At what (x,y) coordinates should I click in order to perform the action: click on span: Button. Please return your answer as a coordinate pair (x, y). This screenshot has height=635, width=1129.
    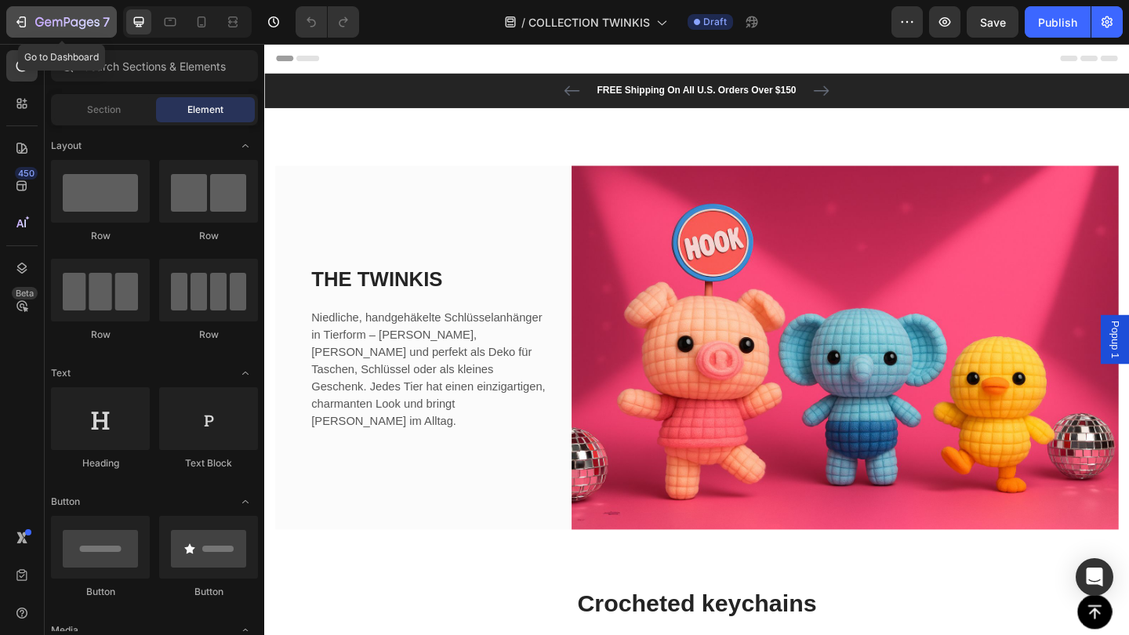
    Looking at the image, I should click on (65, 502).